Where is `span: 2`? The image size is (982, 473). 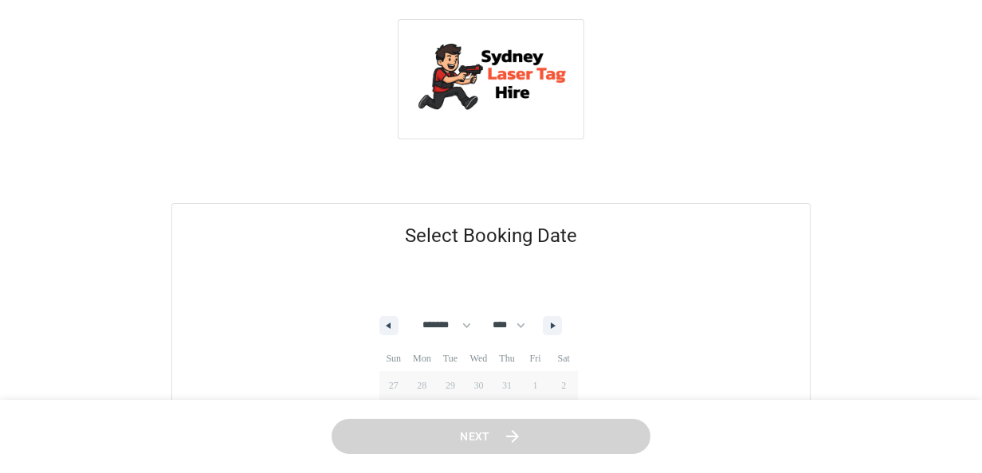 span: 2 is located at coordinates (563, 386).